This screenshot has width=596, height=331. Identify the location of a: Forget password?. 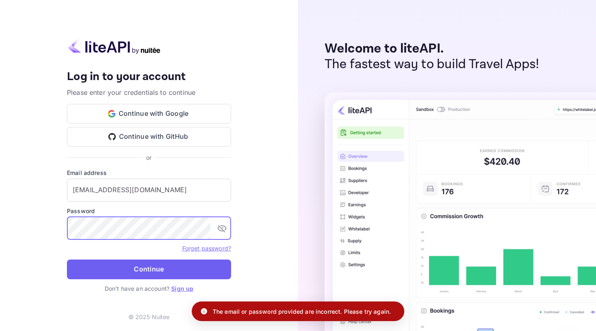
(206, 248).